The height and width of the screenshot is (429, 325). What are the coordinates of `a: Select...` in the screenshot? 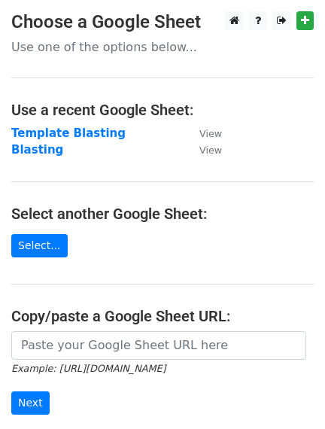 It's located at (39, 245).